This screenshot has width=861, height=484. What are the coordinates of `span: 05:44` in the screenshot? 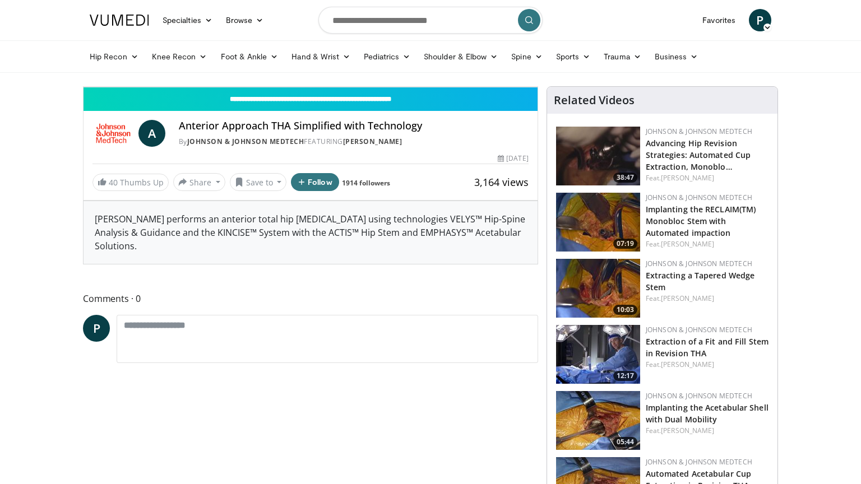 It's located at (625, 442).